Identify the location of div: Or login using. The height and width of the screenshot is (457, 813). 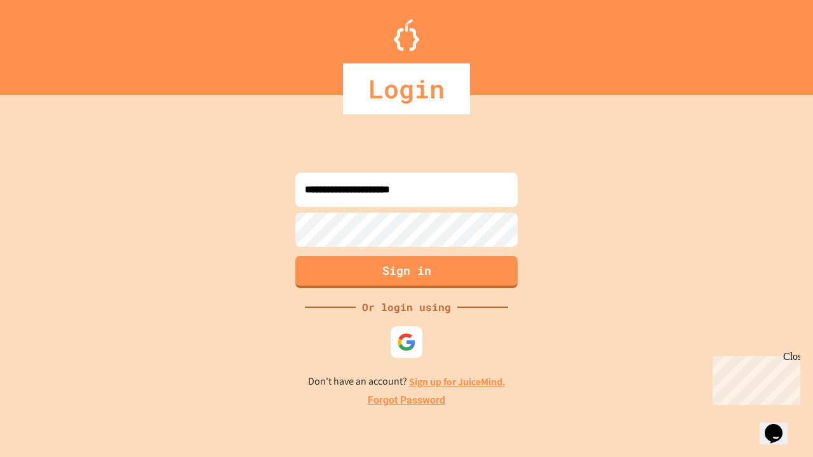
(406, 307).